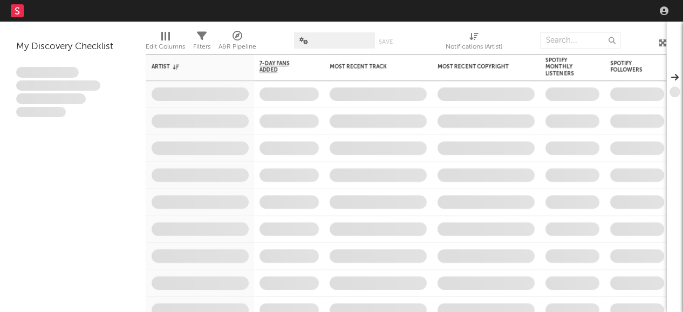  What do you see at coordinates (51, 99) in the screenshot?
I see `span: Praesent ac interdum` at bounding box center [51, 99].